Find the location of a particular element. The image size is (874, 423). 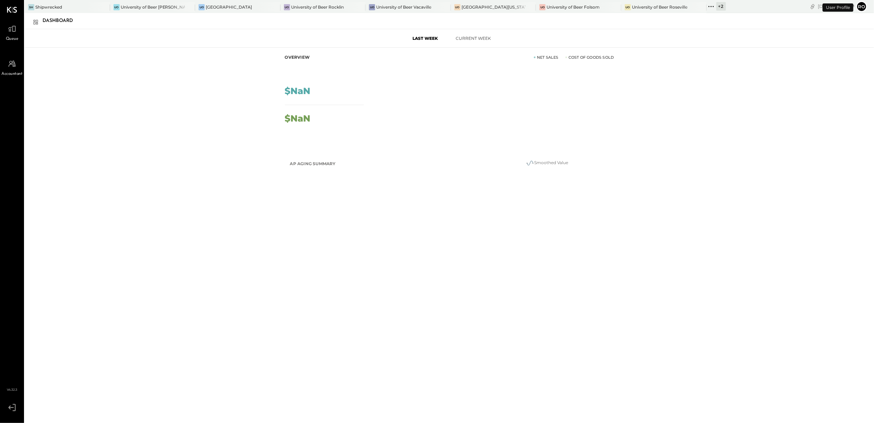

a: Queue is located at coordinates (12, 32).